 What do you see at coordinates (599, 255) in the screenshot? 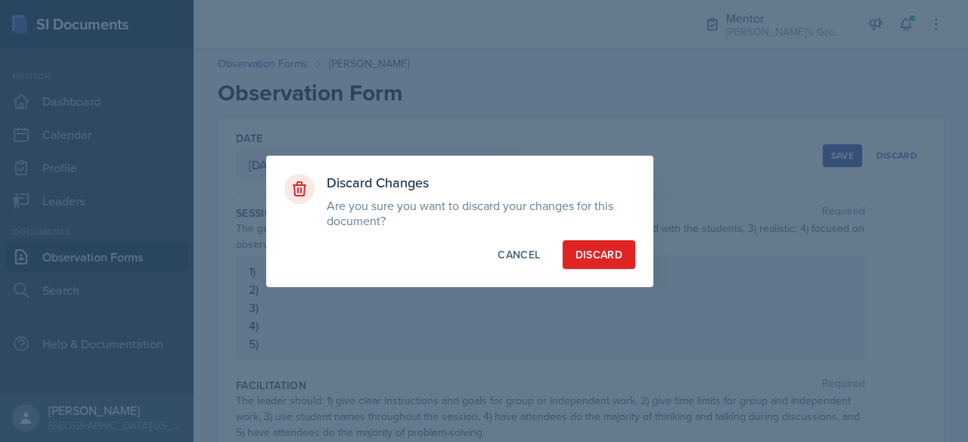
I see `div: Discard` at bounding box center [599, 255].